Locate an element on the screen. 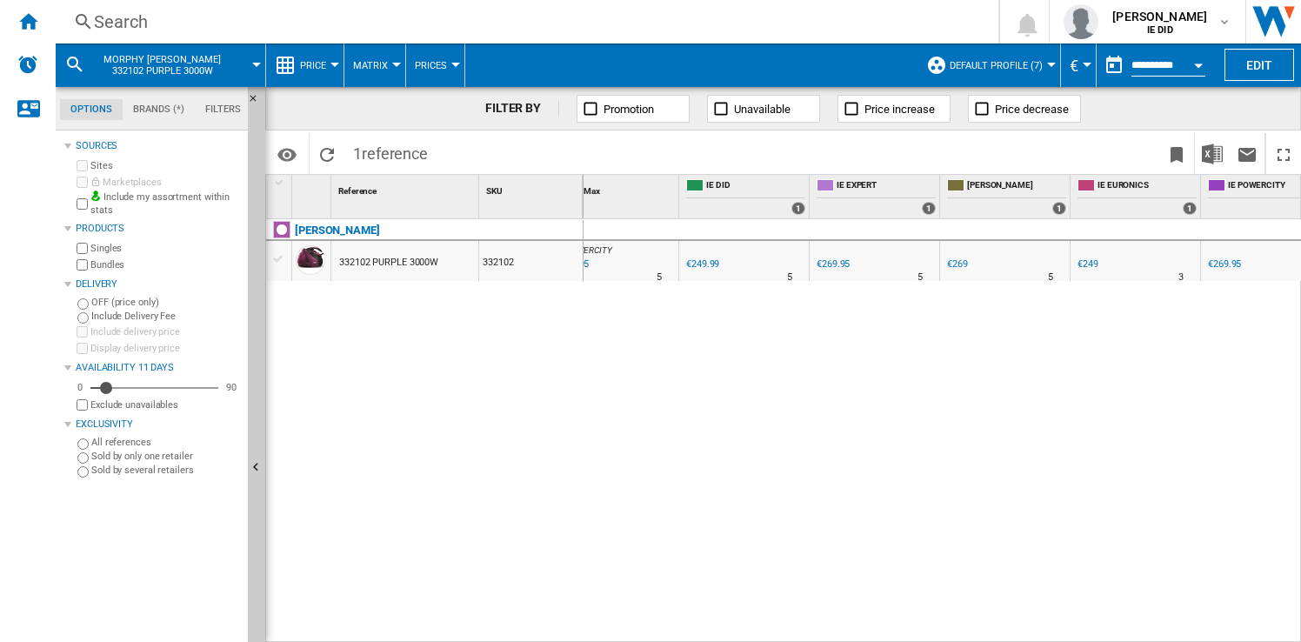  span: reference is located at coordinates (395, 153).